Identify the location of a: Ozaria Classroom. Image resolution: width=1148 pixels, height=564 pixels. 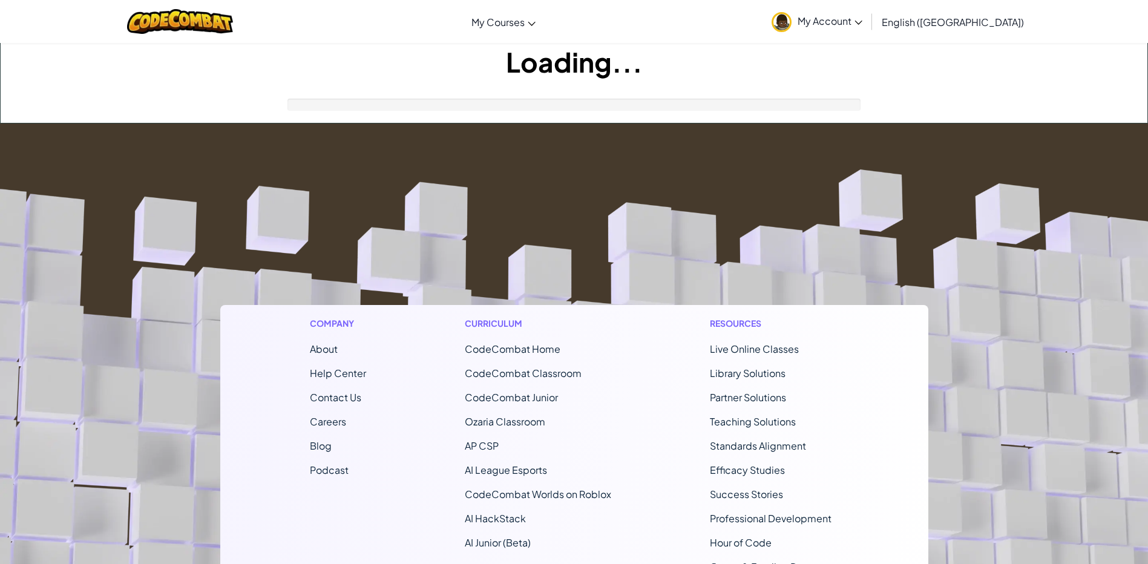
(505, 421).